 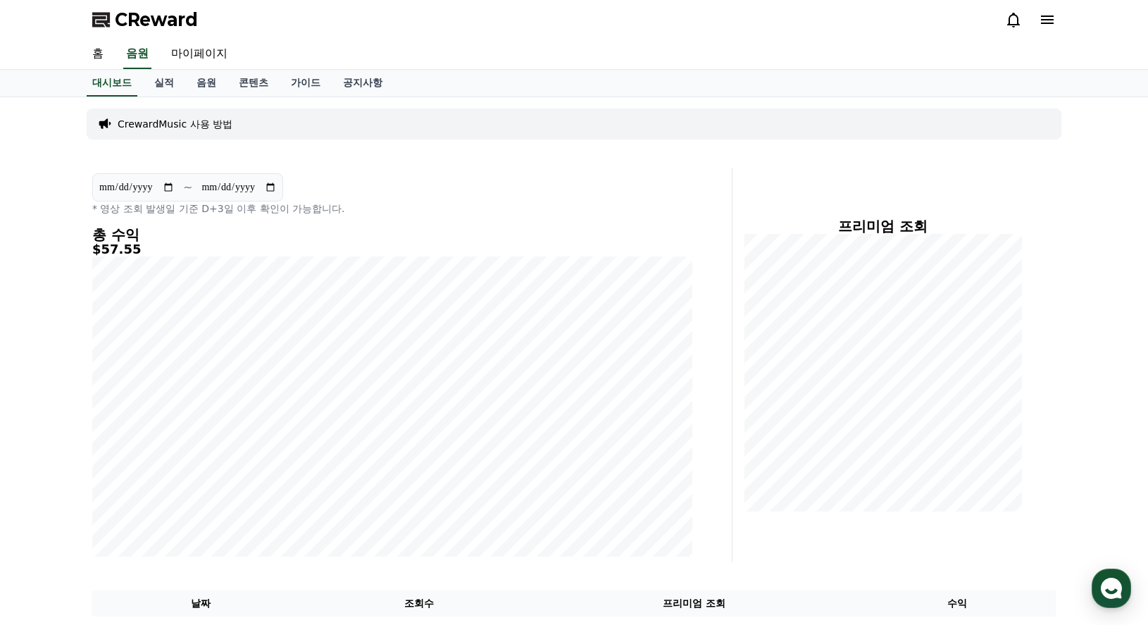 What do you see at coordinates (164, 83) in the screenshot?
I see `a: 실적` at bounding box center [164, 83].